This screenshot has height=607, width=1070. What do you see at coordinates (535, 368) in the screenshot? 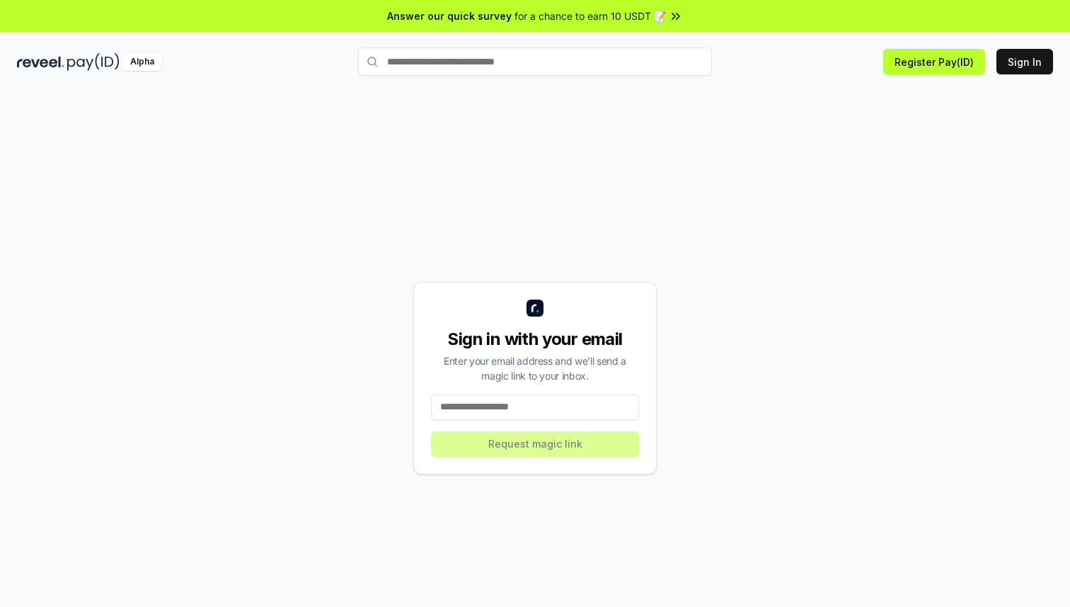
I see `div: Enter your email address and we’ll send a magic link to your inbox.` at bounding box center [535, 368].